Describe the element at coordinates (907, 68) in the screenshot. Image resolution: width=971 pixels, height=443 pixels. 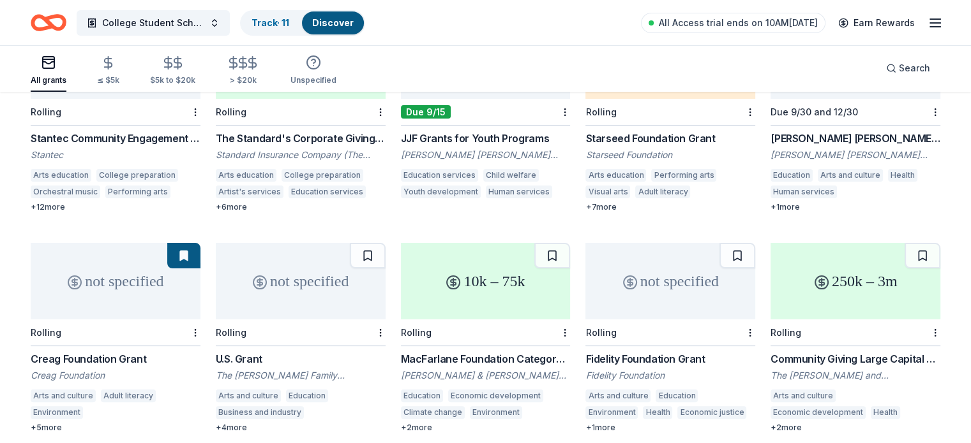
I see `button: Search` at that location.